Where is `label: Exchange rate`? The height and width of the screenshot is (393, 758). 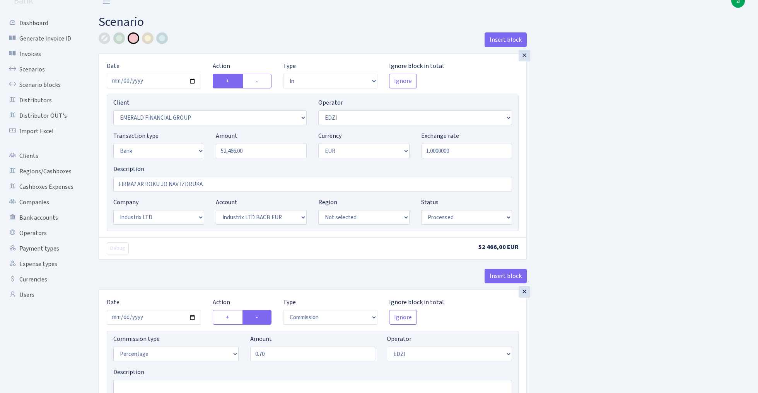 label: Exchange rate is located at coordinates (440, 136).